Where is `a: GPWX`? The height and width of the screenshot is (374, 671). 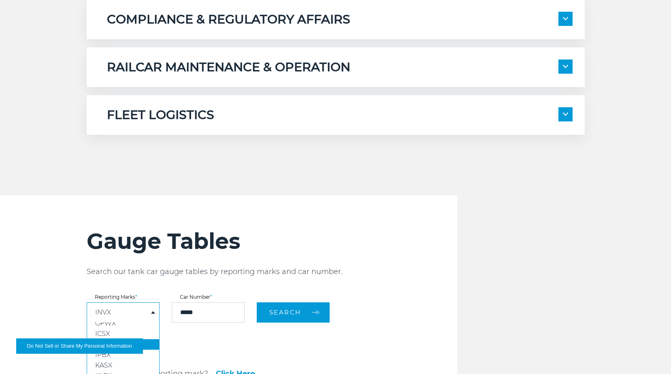 a: GPWX is located at coordinates (123, 323).